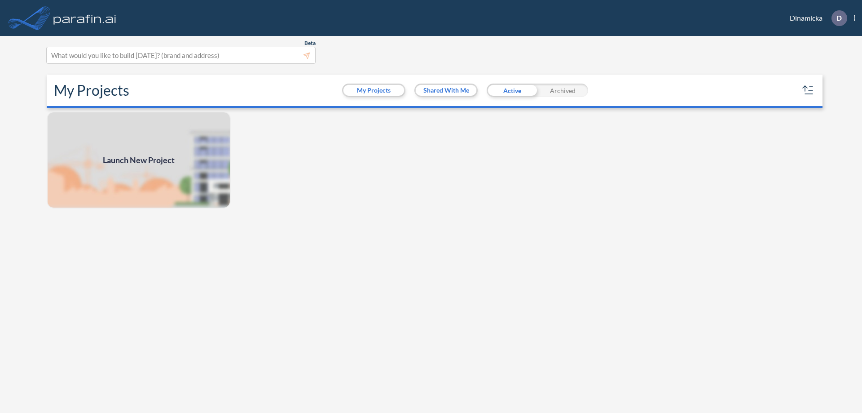 This screenshot has height=413, width=862. I want to click on div: Active, so click(512, 90).